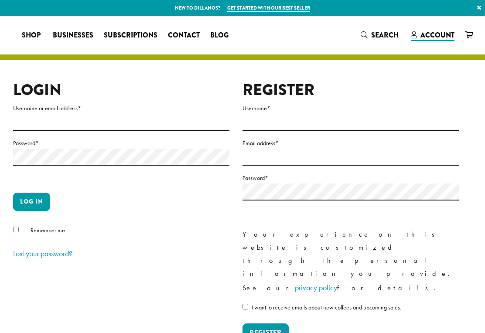 This screenshot has width=485, height=333. I want to click on span: Subscriptions, so click(130, 35).